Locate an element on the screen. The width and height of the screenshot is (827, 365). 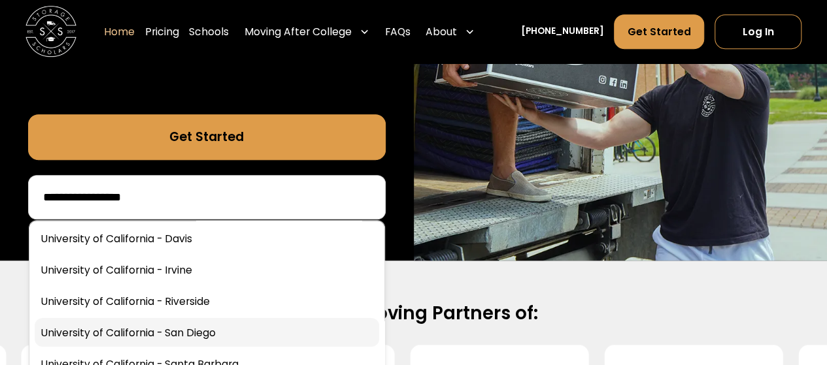
a: home is located at coordinates (51, 32).